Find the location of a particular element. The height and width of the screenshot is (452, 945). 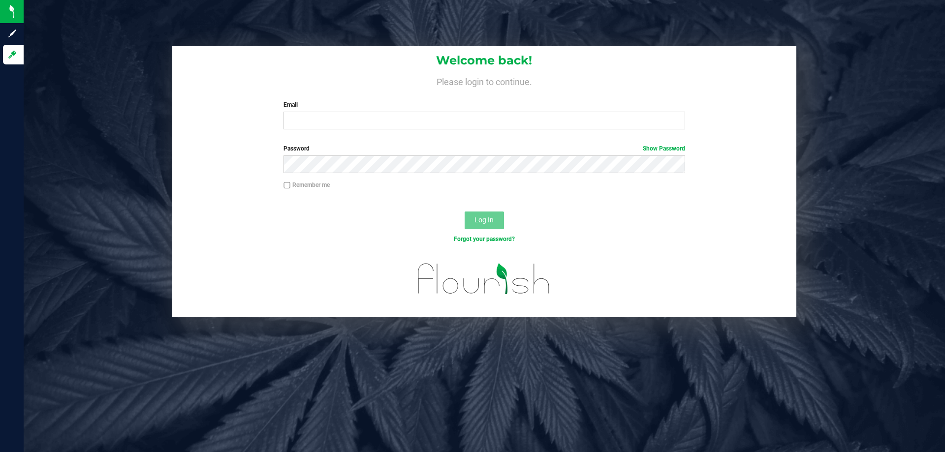

input: Remember me is located at coordinates (287, 186).